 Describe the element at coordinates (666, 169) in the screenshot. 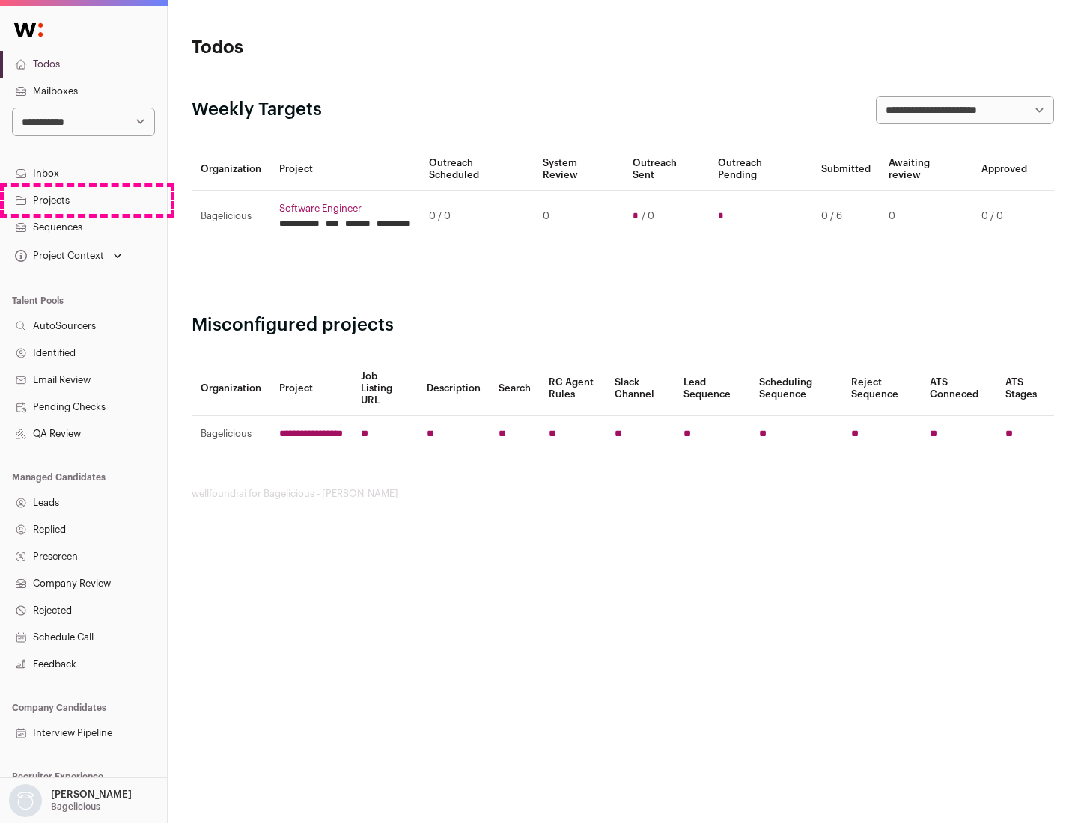

I see `th: Outreach Sent` at that location.